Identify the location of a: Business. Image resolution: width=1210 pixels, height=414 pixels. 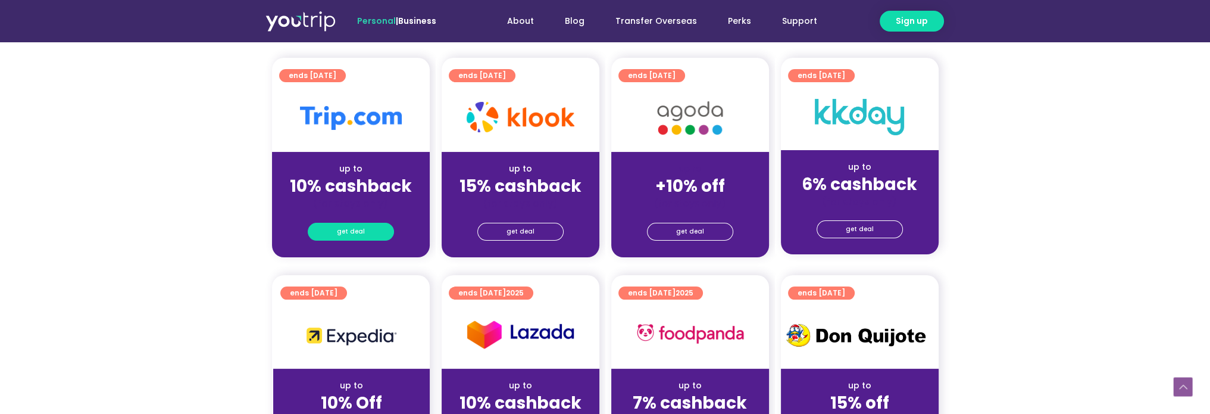
(417, 21).